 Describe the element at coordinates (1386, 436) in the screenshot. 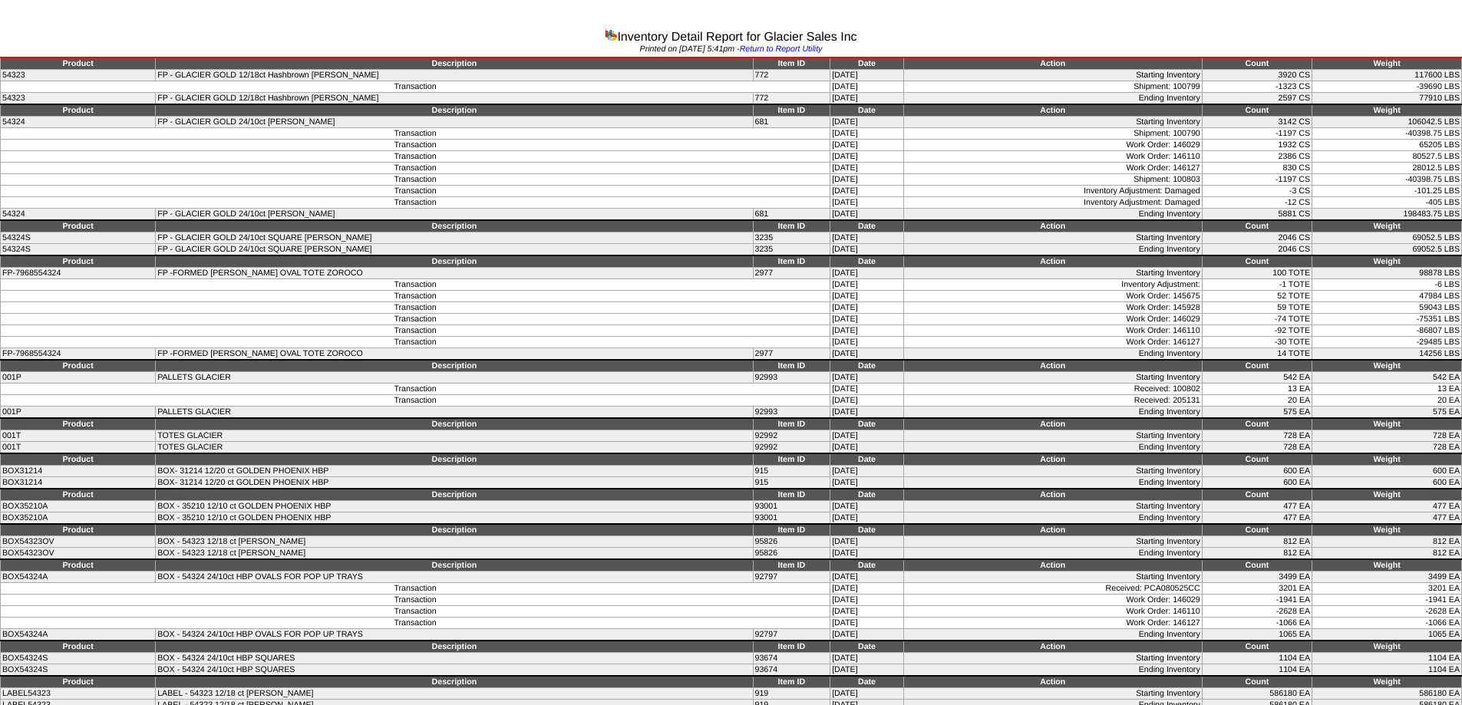

I see `td: 728 EA` at that location.